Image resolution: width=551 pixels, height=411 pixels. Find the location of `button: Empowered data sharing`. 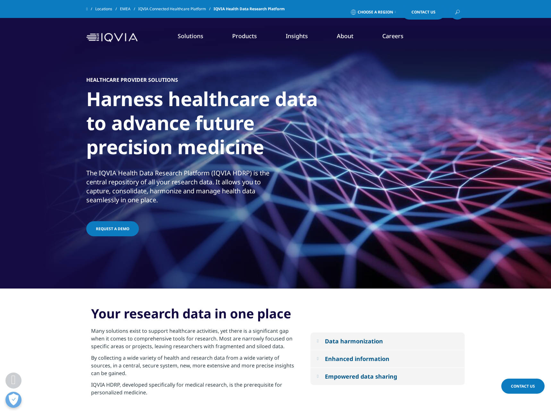

button: Empowered data sharing is located at coordinates (387, 376).